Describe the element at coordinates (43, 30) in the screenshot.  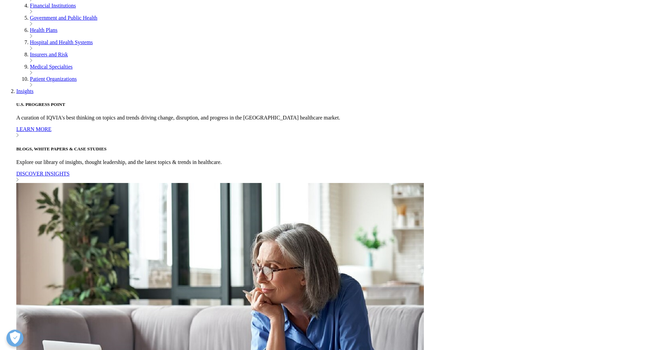
I see `a: Health Plans` at that location.